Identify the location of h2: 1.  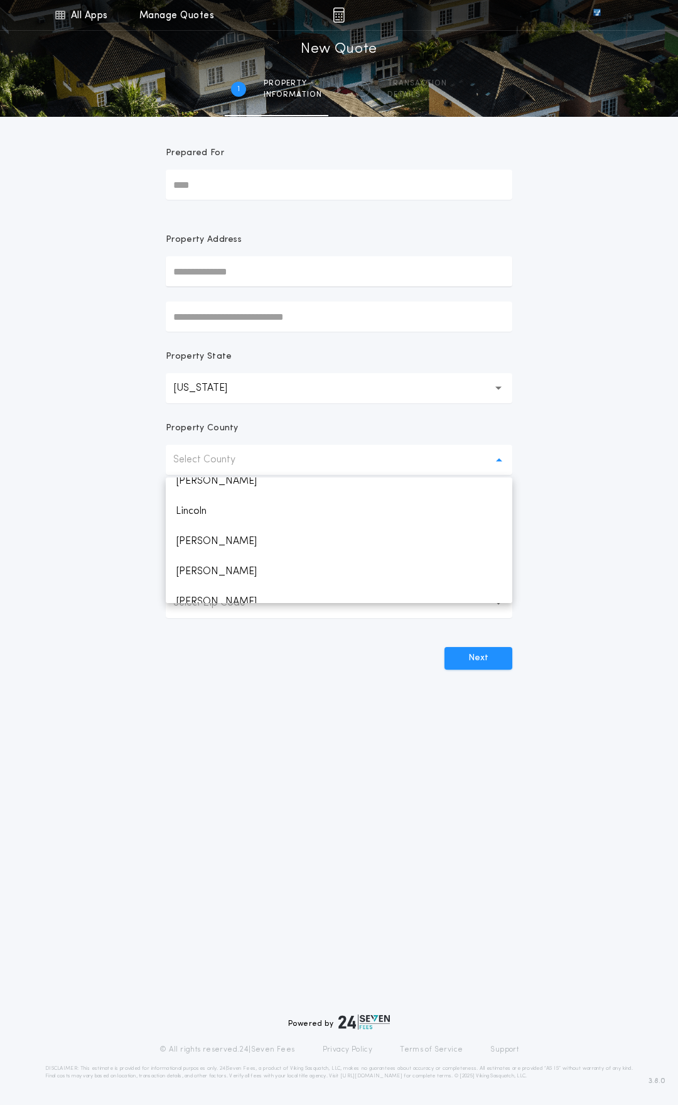
(239, 89).